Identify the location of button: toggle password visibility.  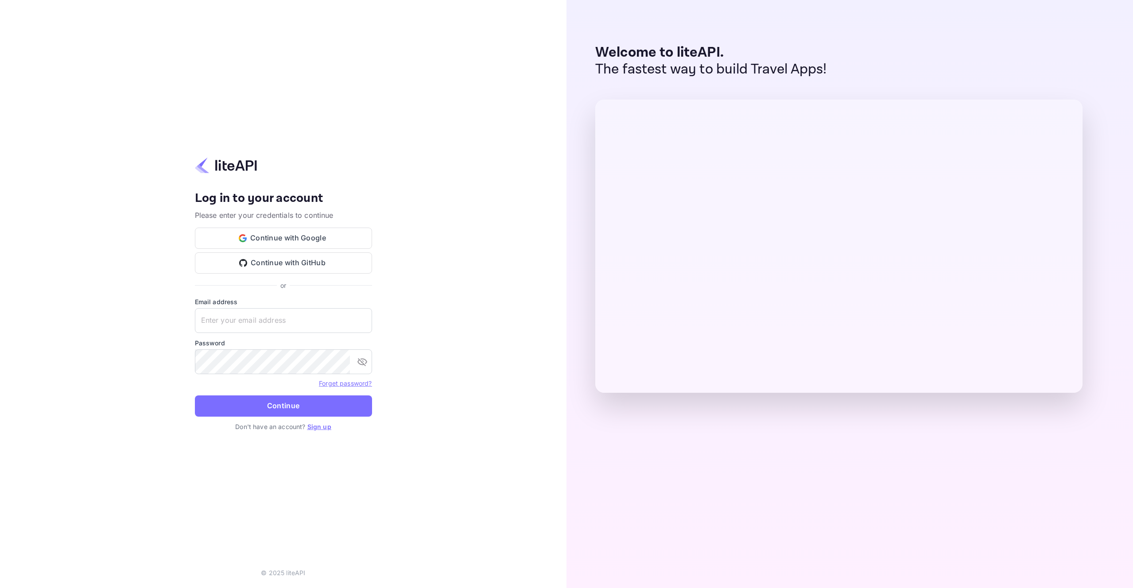
(362, 362).